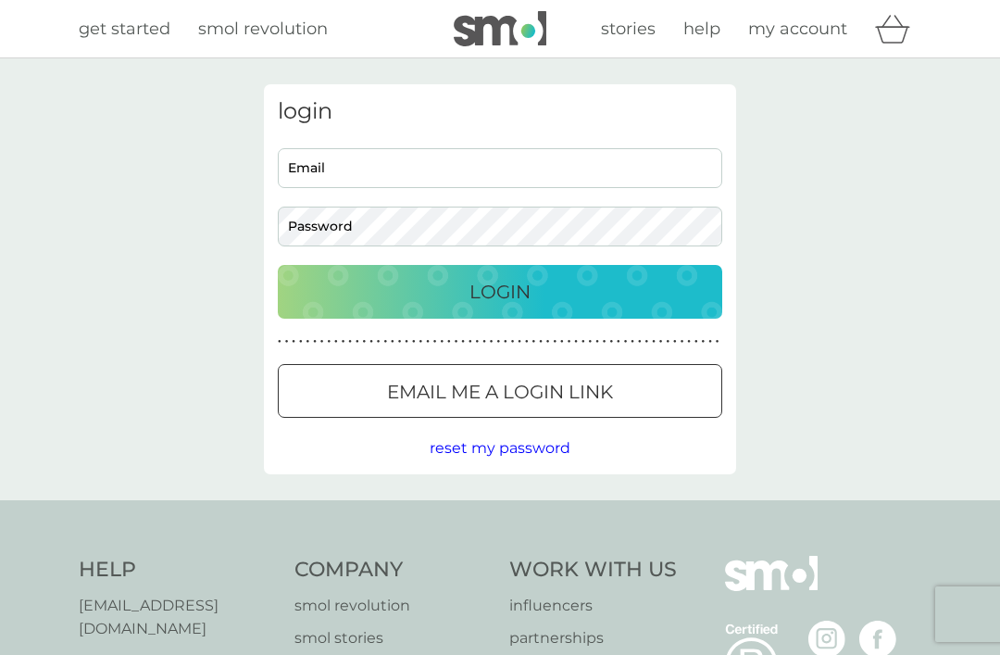  I want to click on span: reset my password, so click(500, 447).